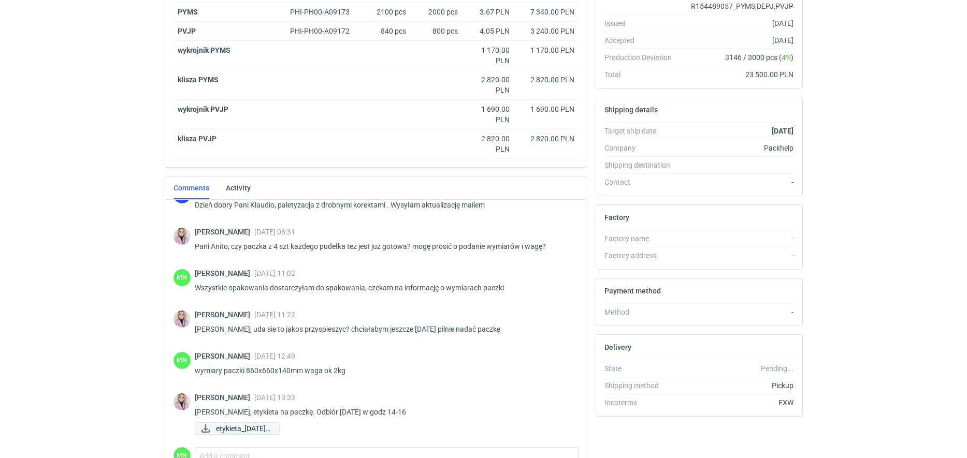 The image size is (967, 458). I want to click on div: Incoterms, so click(642, 403).